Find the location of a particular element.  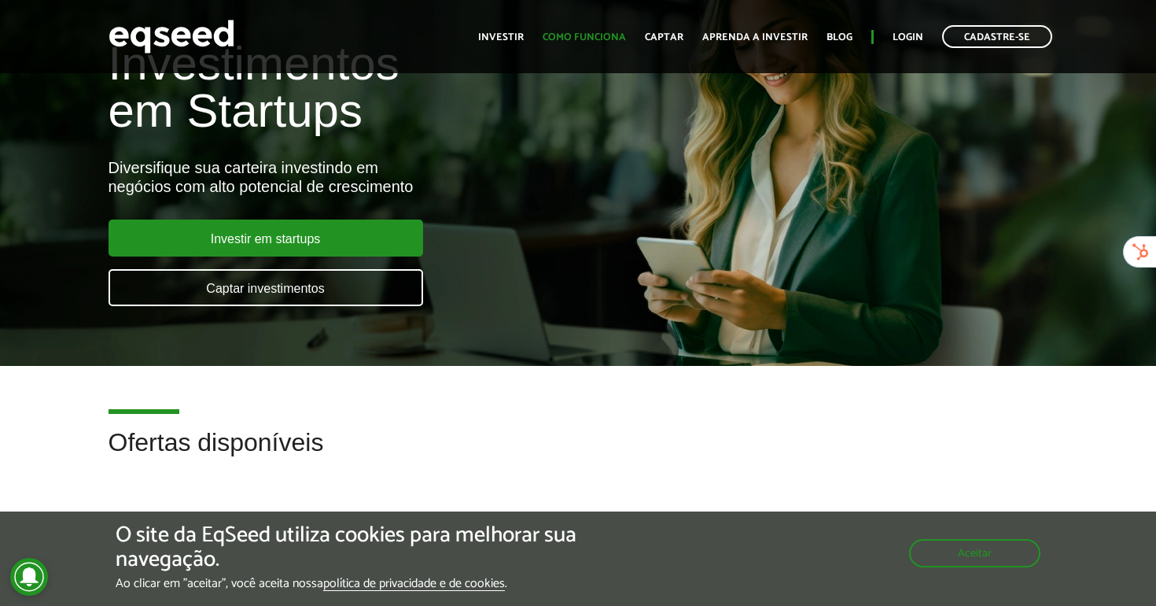

button: Aceitar is located at coordinates (975, 553).